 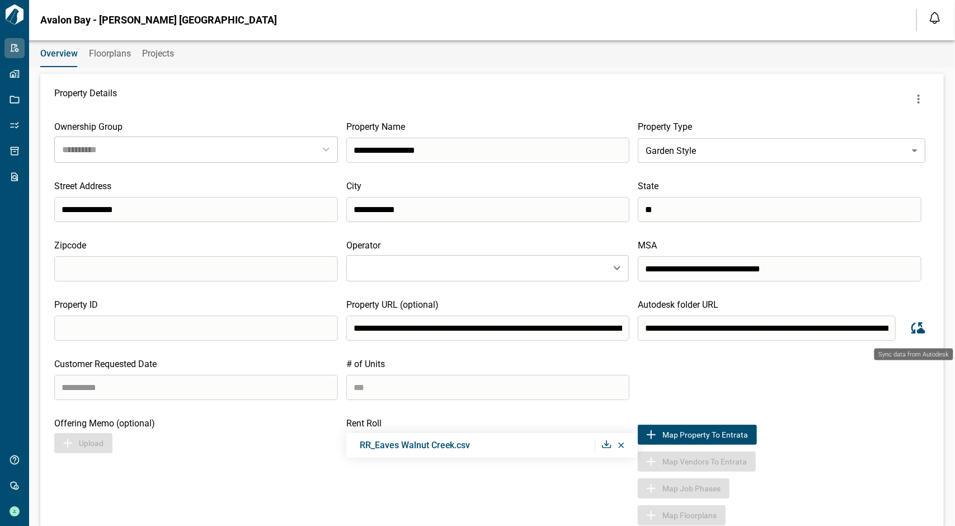 What do you see at coordinates (919, 99) in the screenshot?
I see `button: more` at bounding box center [919, 99].